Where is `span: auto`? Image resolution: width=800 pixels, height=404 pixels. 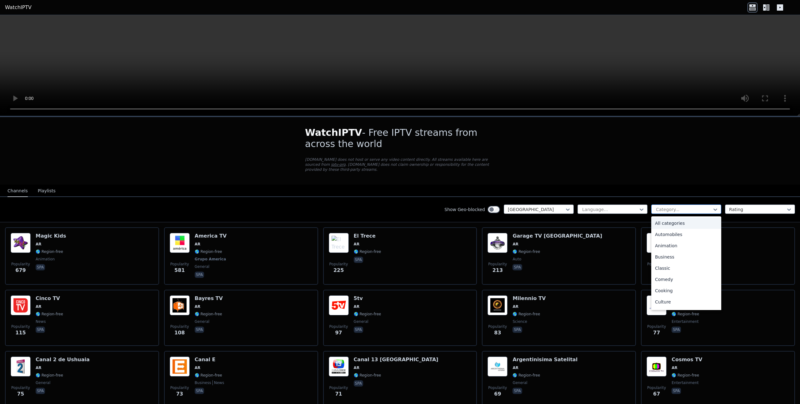
span: auto is located at coordinates (517, 259).